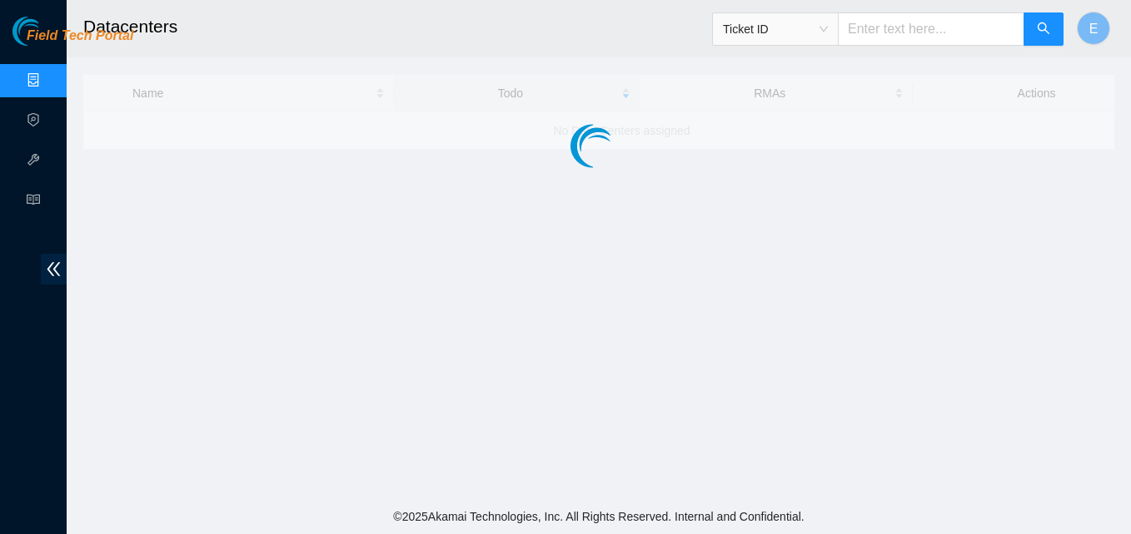  Describe the element at coordinates (1043, 29) in the screenshot. I see `span: search` at that location.